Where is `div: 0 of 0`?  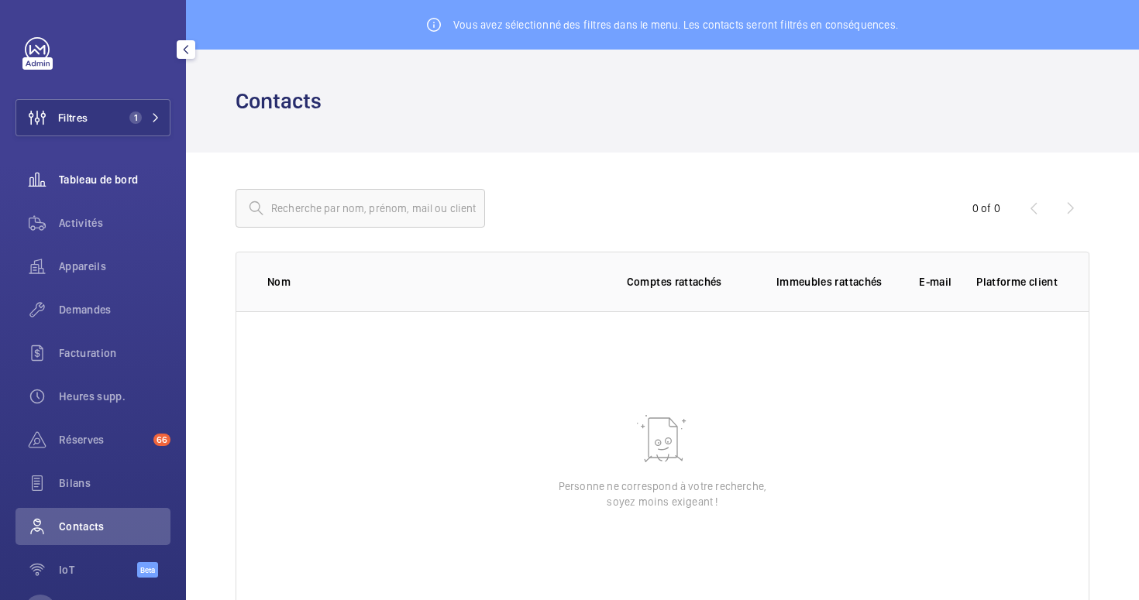 div: 0 of 0 is located at coordinates (986, 208).